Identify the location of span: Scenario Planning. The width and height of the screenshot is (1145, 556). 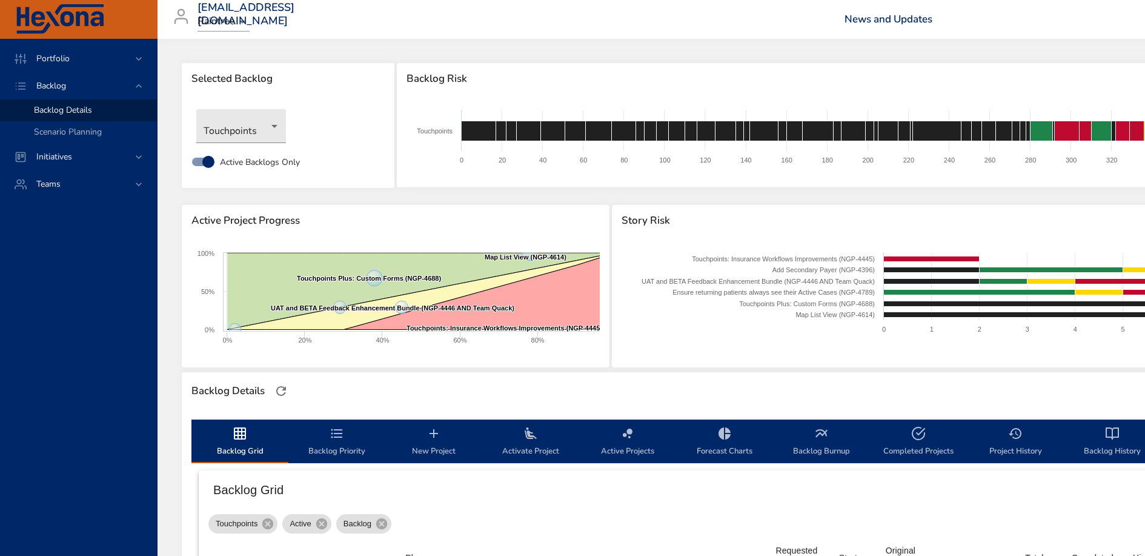
(68, 131).